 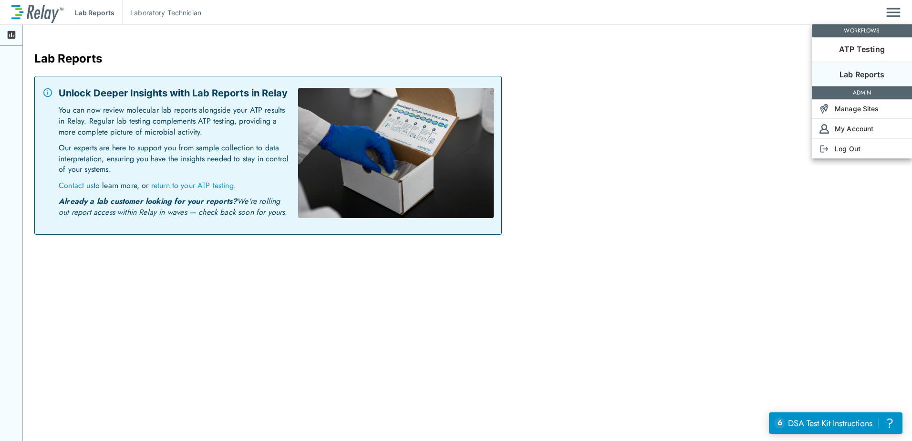 I want to click on div: 6, so click(x=10, y=10).